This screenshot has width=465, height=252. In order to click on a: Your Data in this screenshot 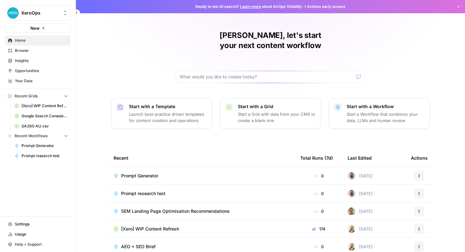, I will do `click(38, 81)`.